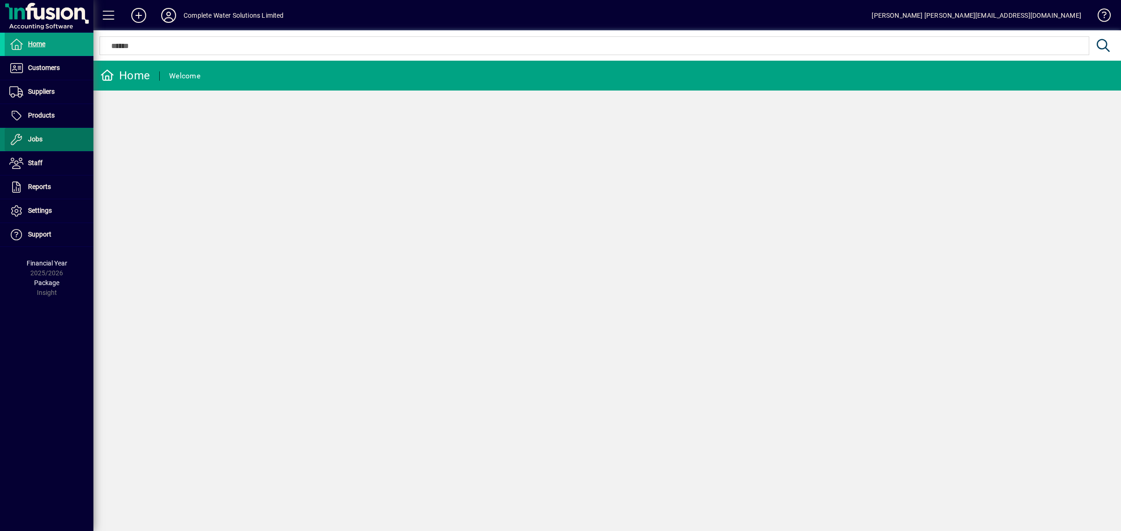  What do you see at coordinates (49, 187) in the screenshot?
I see `a: Reports` at bounding box center [49, 187].